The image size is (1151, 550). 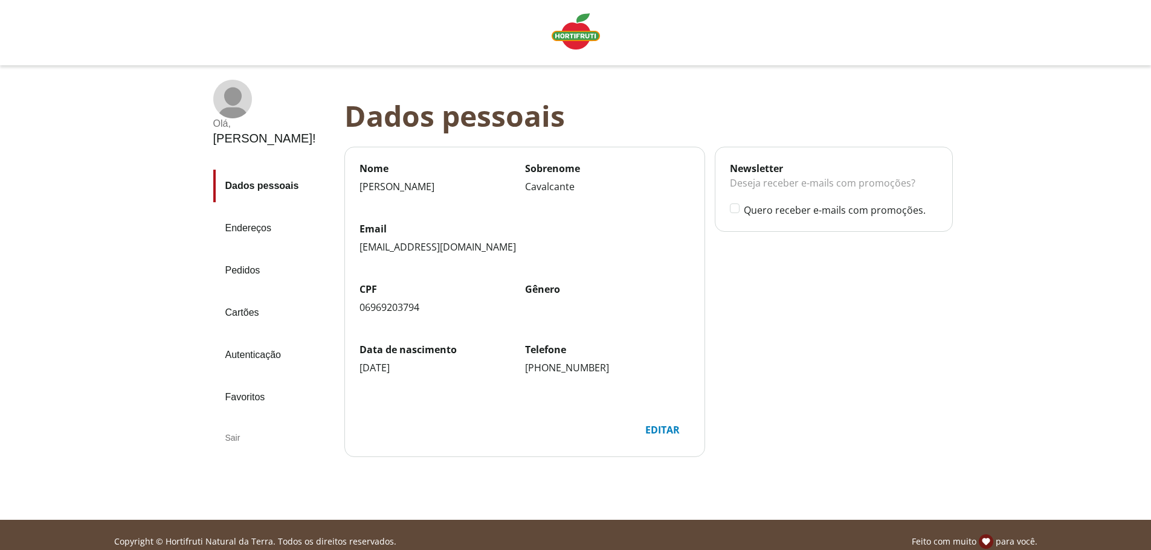 I want to click on div: Deseja receber e-mails com promoções?, so click(x=833, y=189).